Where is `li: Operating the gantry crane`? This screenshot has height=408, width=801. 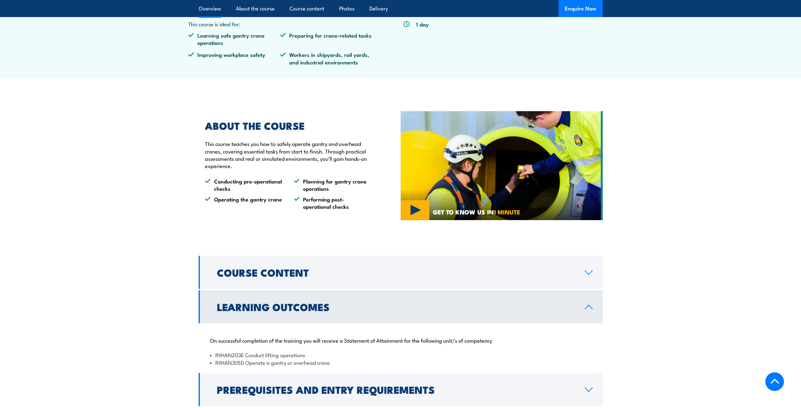
li: Operating the gantry crane is located at coordinates (244, 203).